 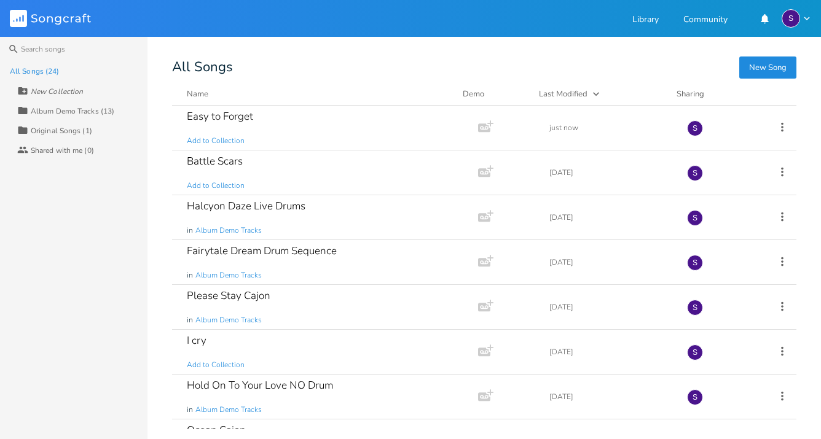 What do you see at coordinates (220, 116) in the screenshot?
I see `div: Easy to Forget` at bounding box center [220, 116].